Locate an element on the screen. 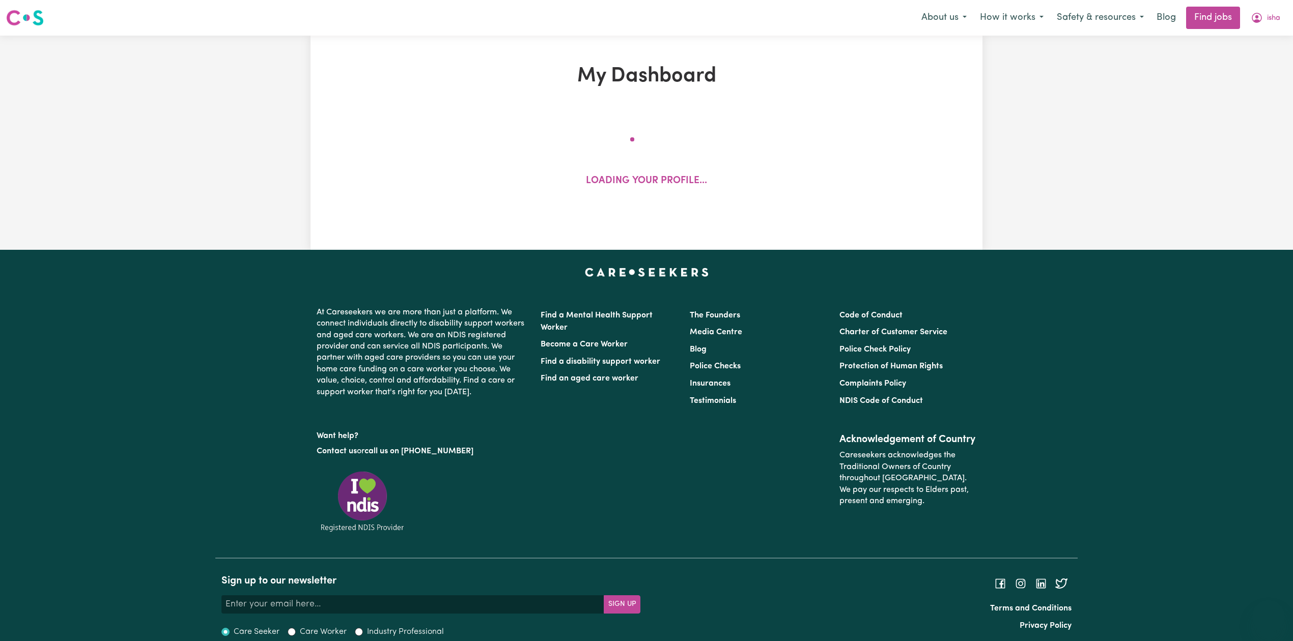 The width and height of the screenshot is (1293, 641). button: Subscribe is located at coordinates (622, 605).